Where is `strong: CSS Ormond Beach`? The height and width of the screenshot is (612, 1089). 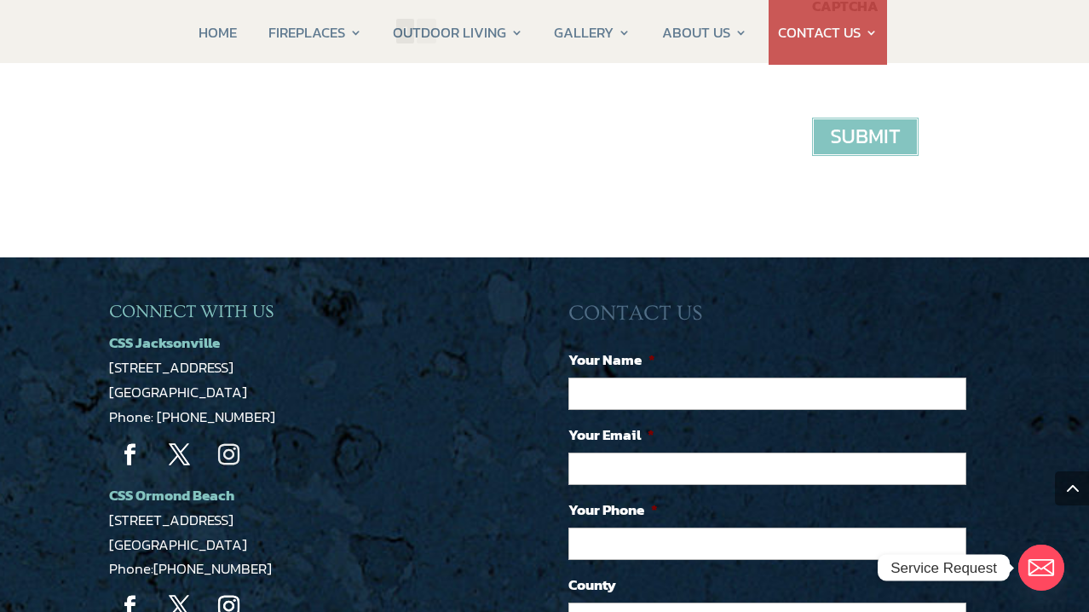 strong: CSS Ormond Beach is located at coordinates (171, 495).